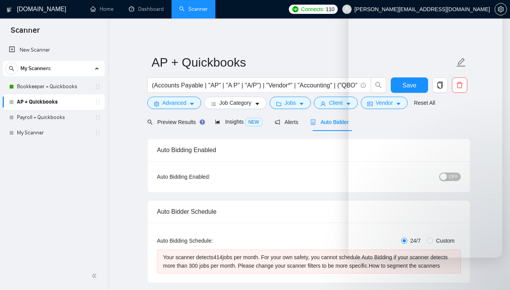 The height and width of the screenshot is (290, 510). Describe the element at coordinates (174, 103) in the screenshot. I see `button: settingAdvancedcaret-down` at that location.